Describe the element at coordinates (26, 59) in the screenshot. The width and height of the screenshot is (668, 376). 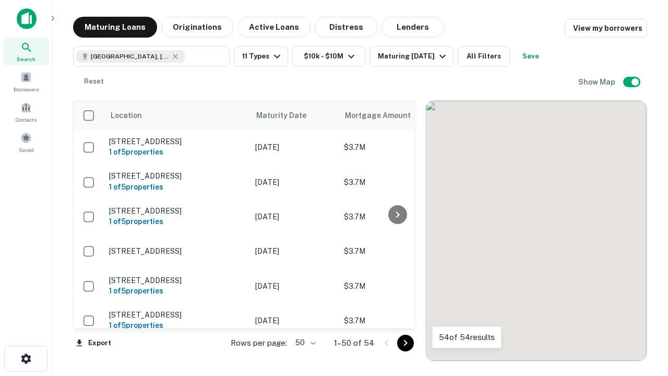
I see `span: Search` at that location.